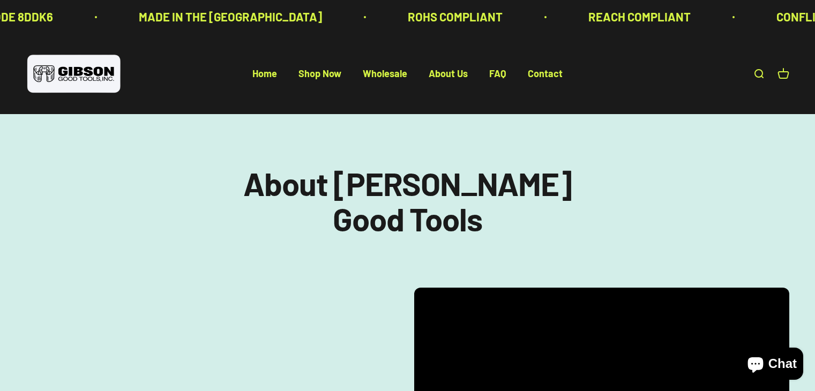  I want to click on inbox-online-store-chat: Shopify online store chat, so click(772, 365).